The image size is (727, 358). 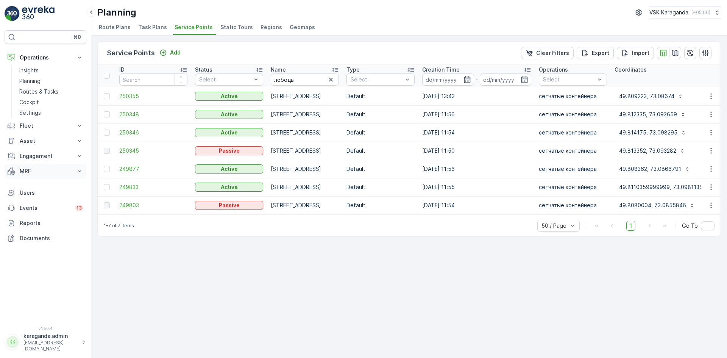 What do you see at coordinates (29, 70) in the screenshot?
I see `p: Insights` at bounding box center [29, 70].